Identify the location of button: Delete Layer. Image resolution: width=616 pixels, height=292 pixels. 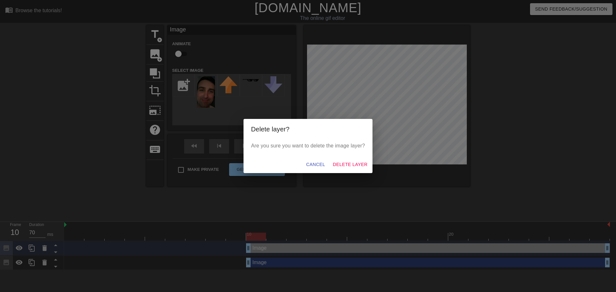
(350, 165).